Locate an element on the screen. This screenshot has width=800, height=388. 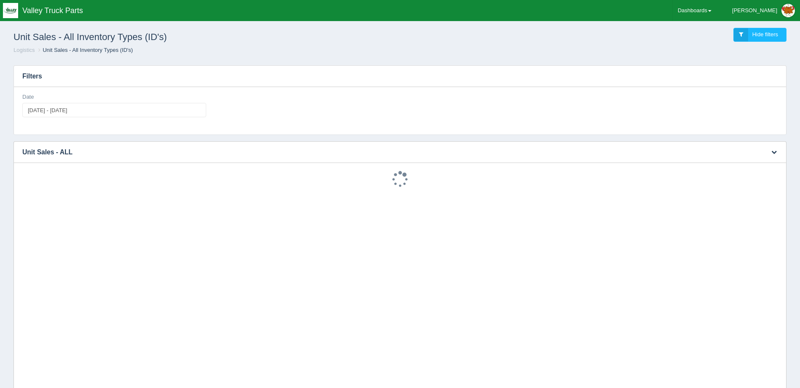
label: Date is located at coordinates (28, 97).